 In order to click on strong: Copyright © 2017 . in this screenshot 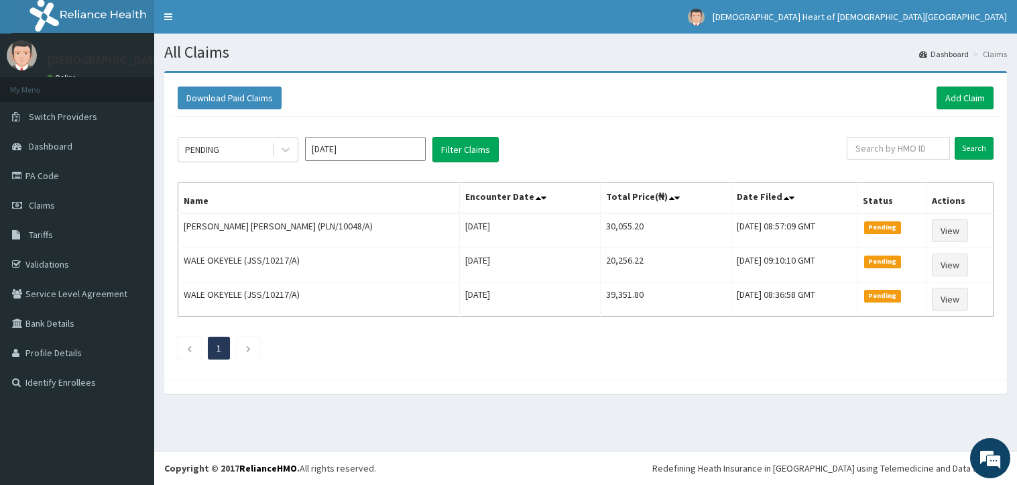, I will do `click(232, 468)`.